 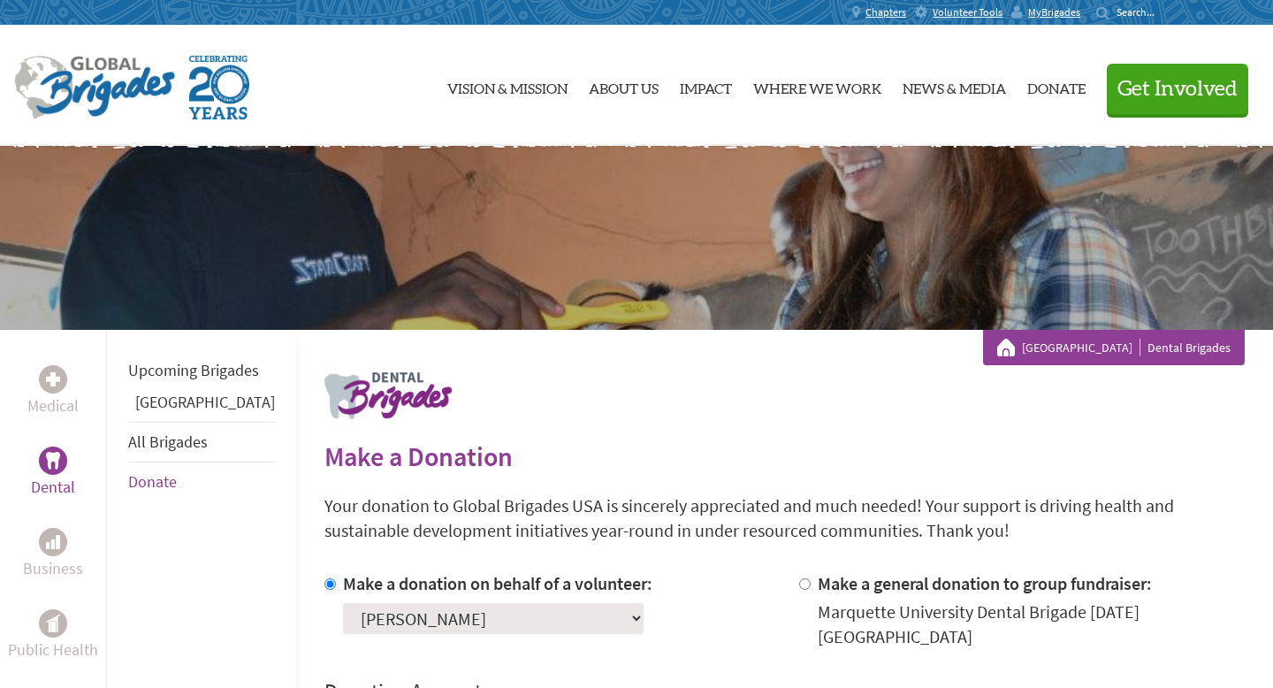 I want to click on a: Public HealthPublic Health, so click(x=53, y=636).